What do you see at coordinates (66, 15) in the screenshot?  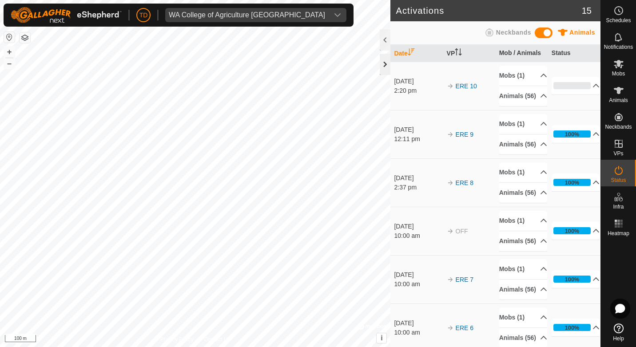 I see `img: Gallagher Logo` at bounding box center [66, 15].